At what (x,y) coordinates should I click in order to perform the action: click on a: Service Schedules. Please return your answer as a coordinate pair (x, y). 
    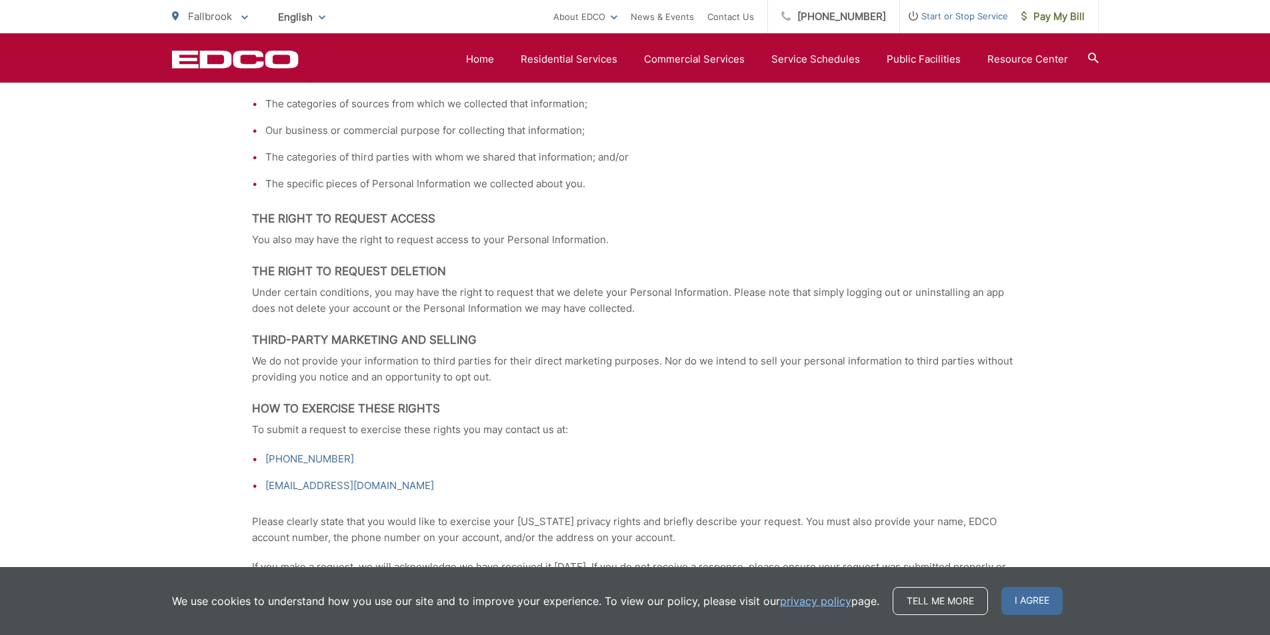
    Looking at the image, I should click on (815, 59).